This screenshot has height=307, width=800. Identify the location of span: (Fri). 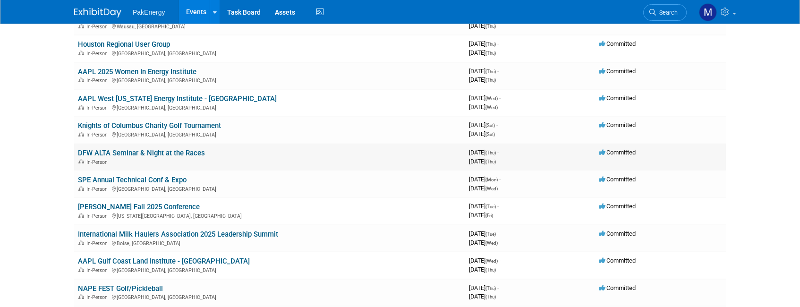
(489, 215).